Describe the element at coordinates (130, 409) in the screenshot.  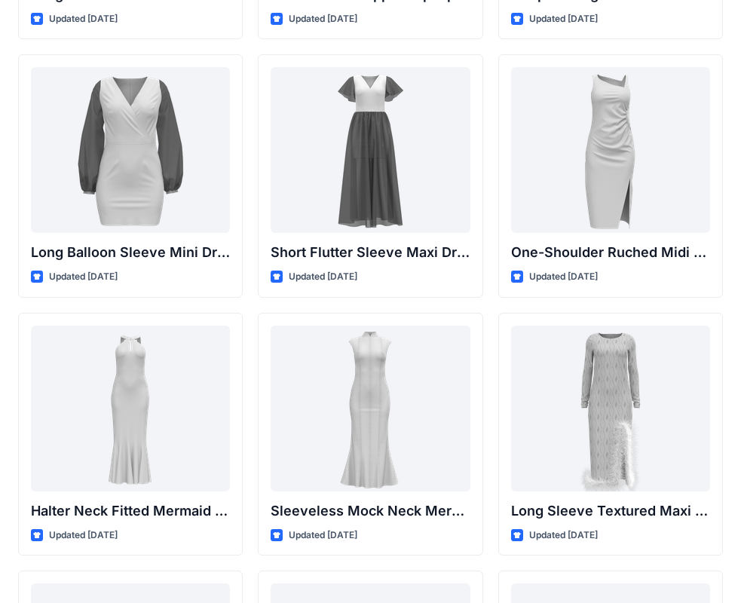
I see `a: Halter Neck Fitted Mermaid Gown with Keyhole Detail` at that location.